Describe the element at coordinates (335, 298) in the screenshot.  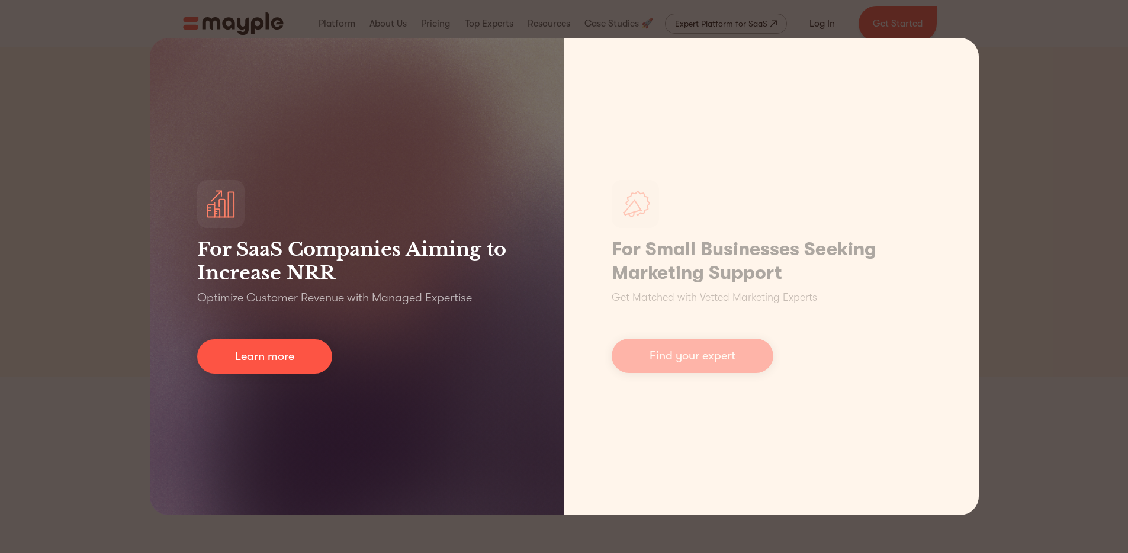
I see `p: Optimize Customer Revenue with Managed Expertise` at that location.